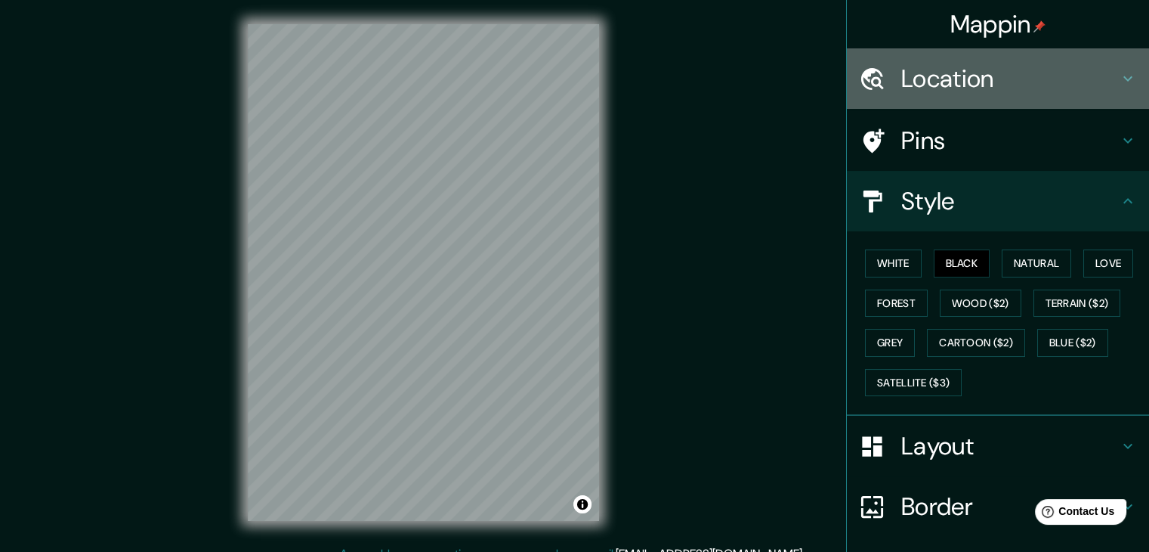 This screenshot has height=552, width=1149. I want to click on button: Toggle attribution, so click(583, 504).